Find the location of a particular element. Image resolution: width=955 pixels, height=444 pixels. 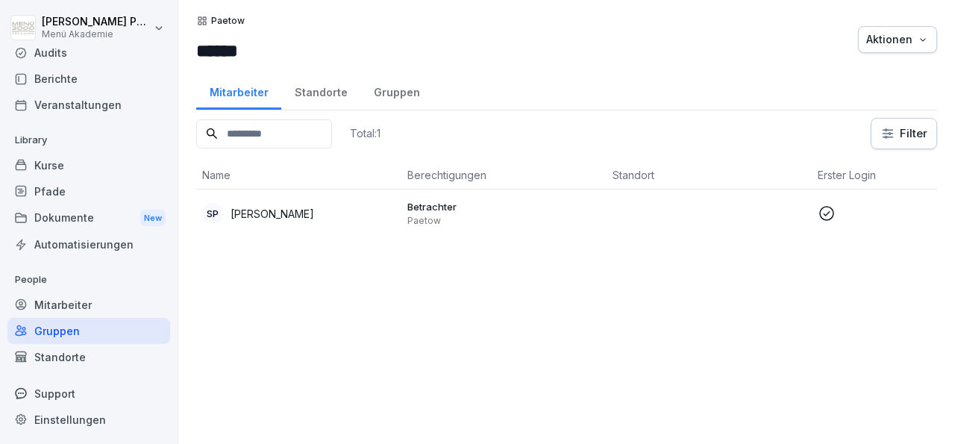

div: Dokumente is located at coordinates (89, 218).